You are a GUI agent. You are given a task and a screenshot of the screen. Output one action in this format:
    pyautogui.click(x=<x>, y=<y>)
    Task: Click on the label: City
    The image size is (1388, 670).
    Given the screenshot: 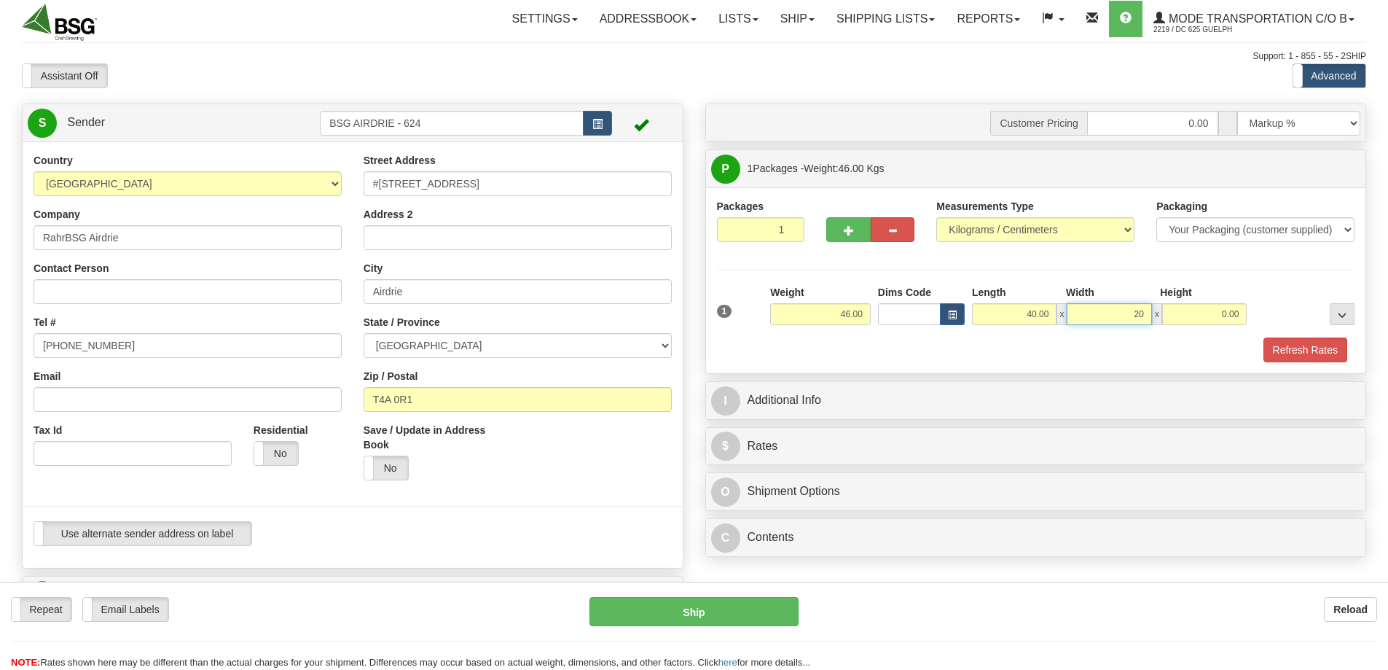 What is the action you would take?
    pyautogui.click(x=373, y=268)
    